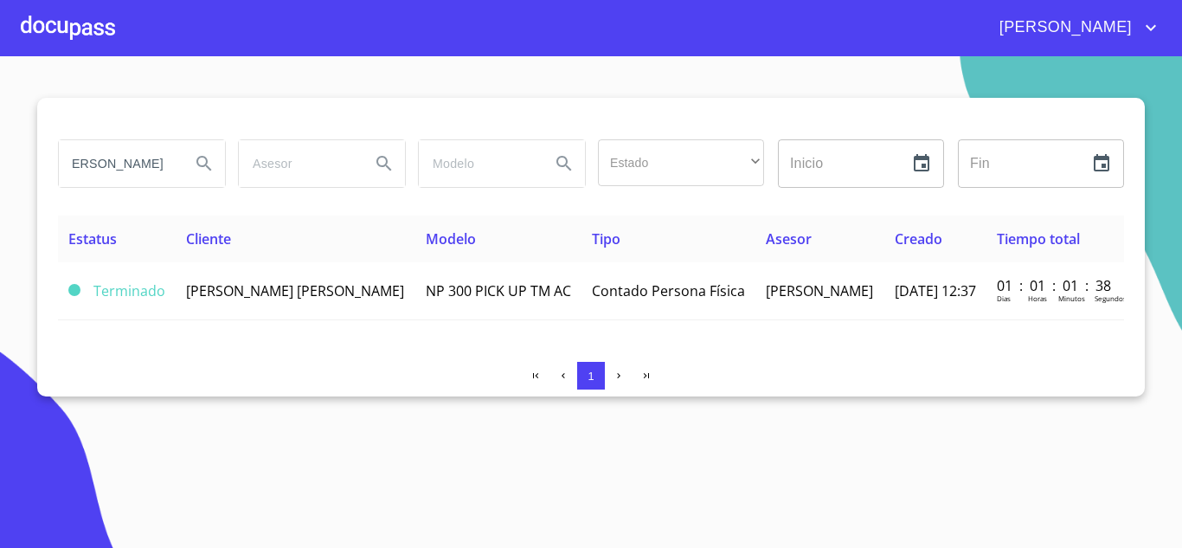 The image size is (1182, 548). Describe the element at coordinates (1037, 298) in the screenshot. I see `p: Horas` at that location.